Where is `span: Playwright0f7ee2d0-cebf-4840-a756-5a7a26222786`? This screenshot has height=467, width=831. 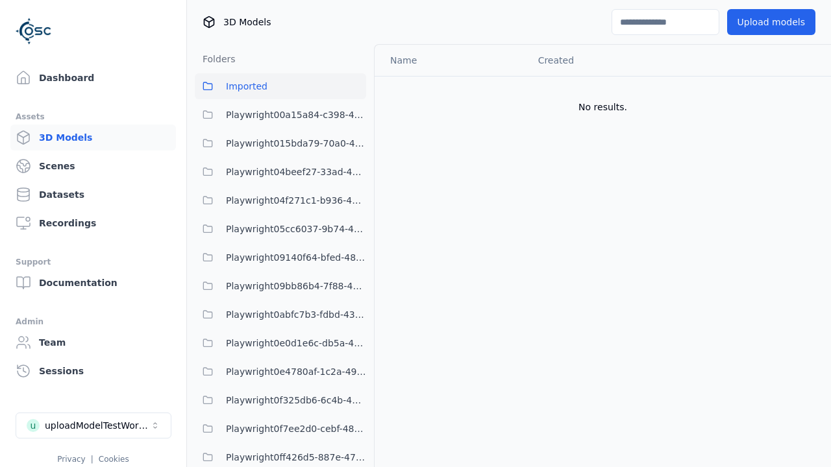 span: Playwright0f7ee2d0-cebf-4840-a756-5a7a26222786 is located at coordinates (296, 429).